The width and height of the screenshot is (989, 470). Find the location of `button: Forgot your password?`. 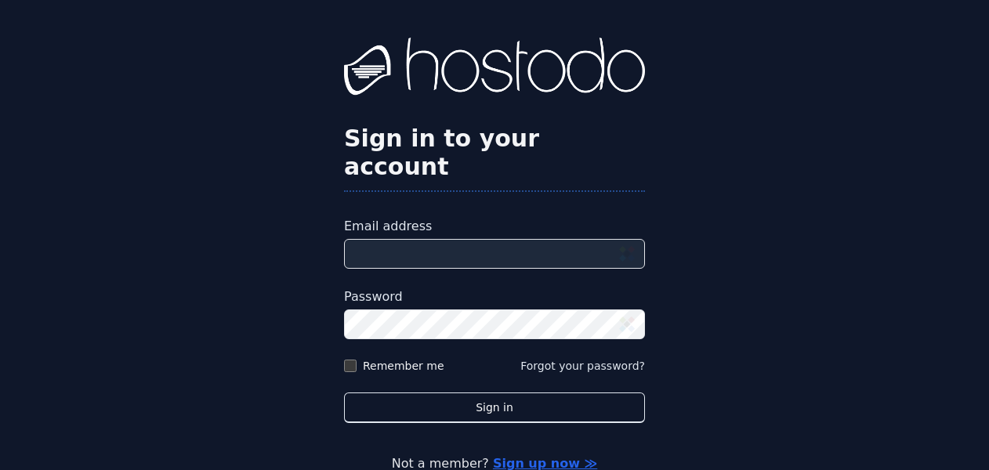

button: Forgot your password? is located at coordinates (582, 366).